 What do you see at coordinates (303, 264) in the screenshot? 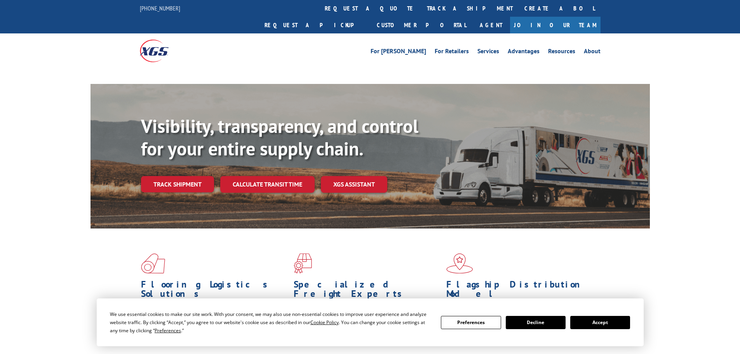
I see `img: xgs-icon-focused-on-flooring-red` at bounding box center [303, 264].